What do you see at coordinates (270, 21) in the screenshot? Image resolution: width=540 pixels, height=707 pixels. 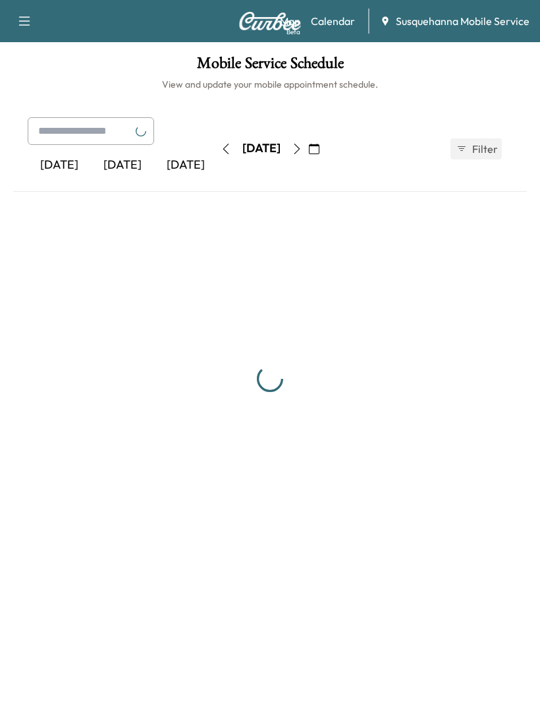 I see `img: Curbee Logo` at bounding box center [270, 21].